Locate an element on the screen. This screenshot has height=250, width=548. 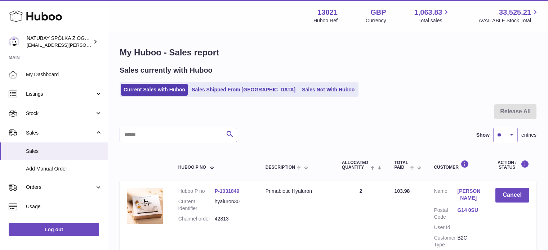
dt: Huboo P no is located at coordinates (196, 191).